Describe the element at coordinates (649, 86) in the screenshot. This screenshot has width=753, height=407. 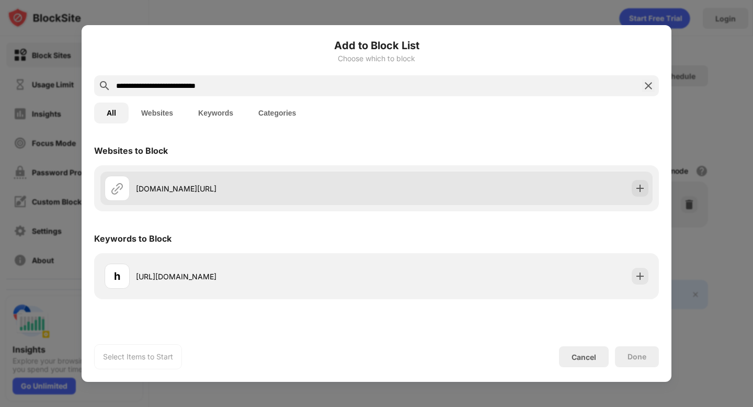
I see `img: search-close` at that location.